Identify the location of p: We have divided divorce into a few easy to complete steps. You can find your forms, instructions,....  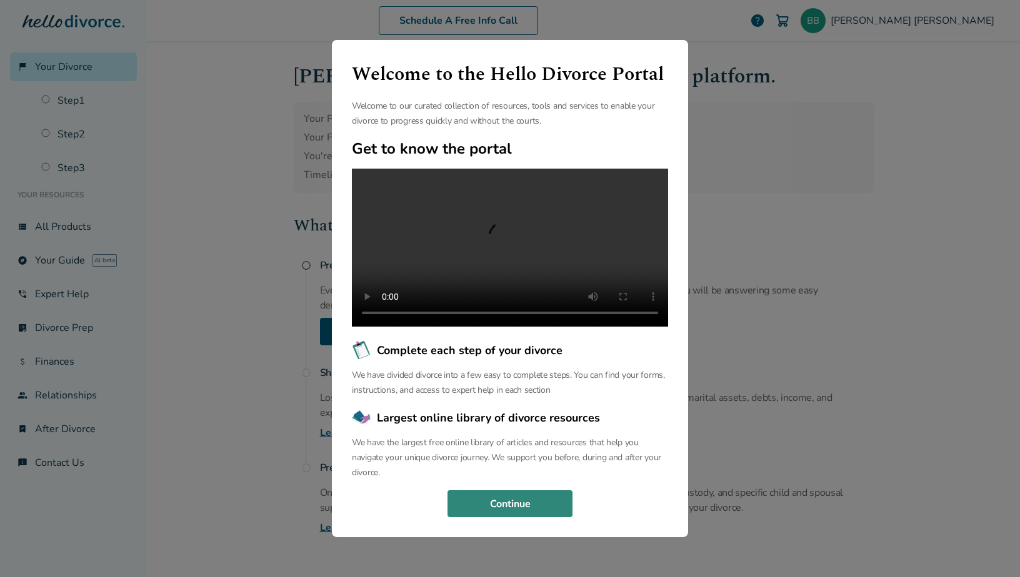
(510, 383).